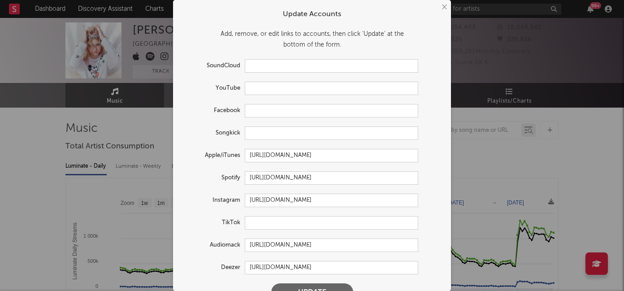  Describe the element at coordinates (214, 111) in the screenshot. I see `label: Facebook` at that location.